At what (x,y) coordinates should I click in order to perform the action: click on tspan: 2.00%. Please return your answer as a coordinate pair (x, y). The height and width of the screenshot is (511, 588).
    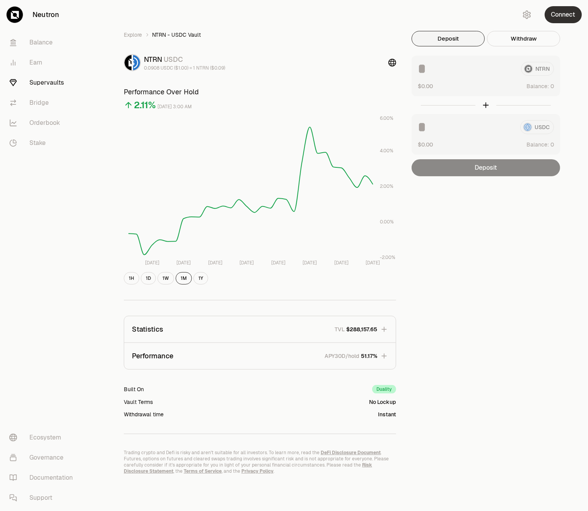
    Looking at the image, I should click on (386, 186).